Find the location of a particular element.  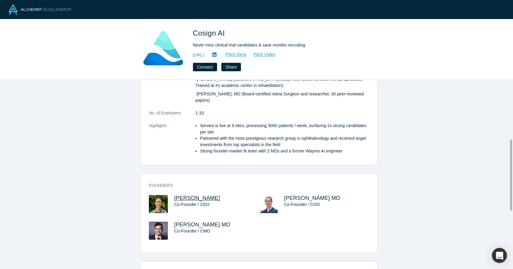

dt: Highlights is located at coordinates (172, 142).